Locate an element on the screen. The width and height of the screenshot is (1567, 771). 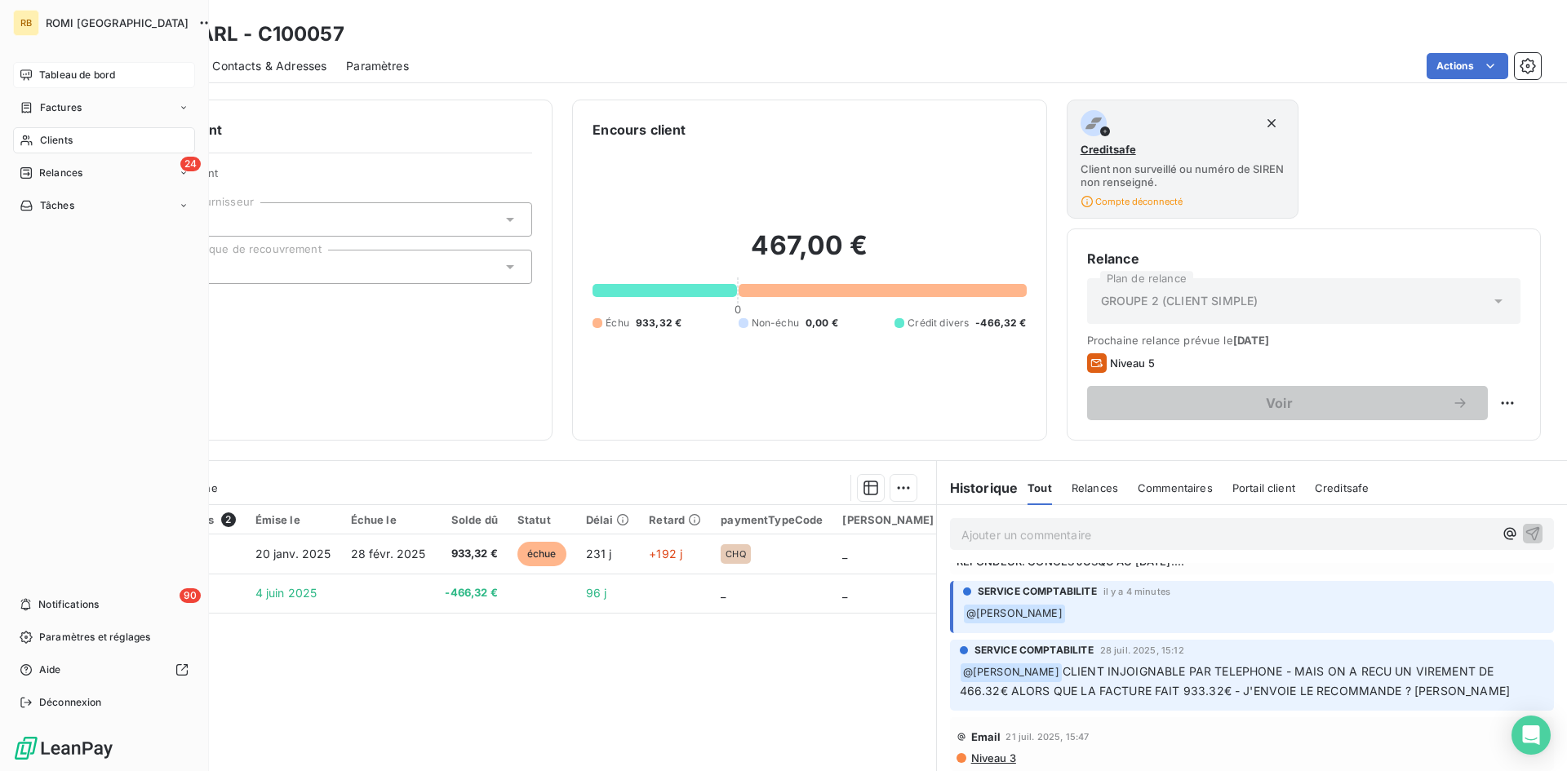
div: Retard is located at coordinates (675, 520).